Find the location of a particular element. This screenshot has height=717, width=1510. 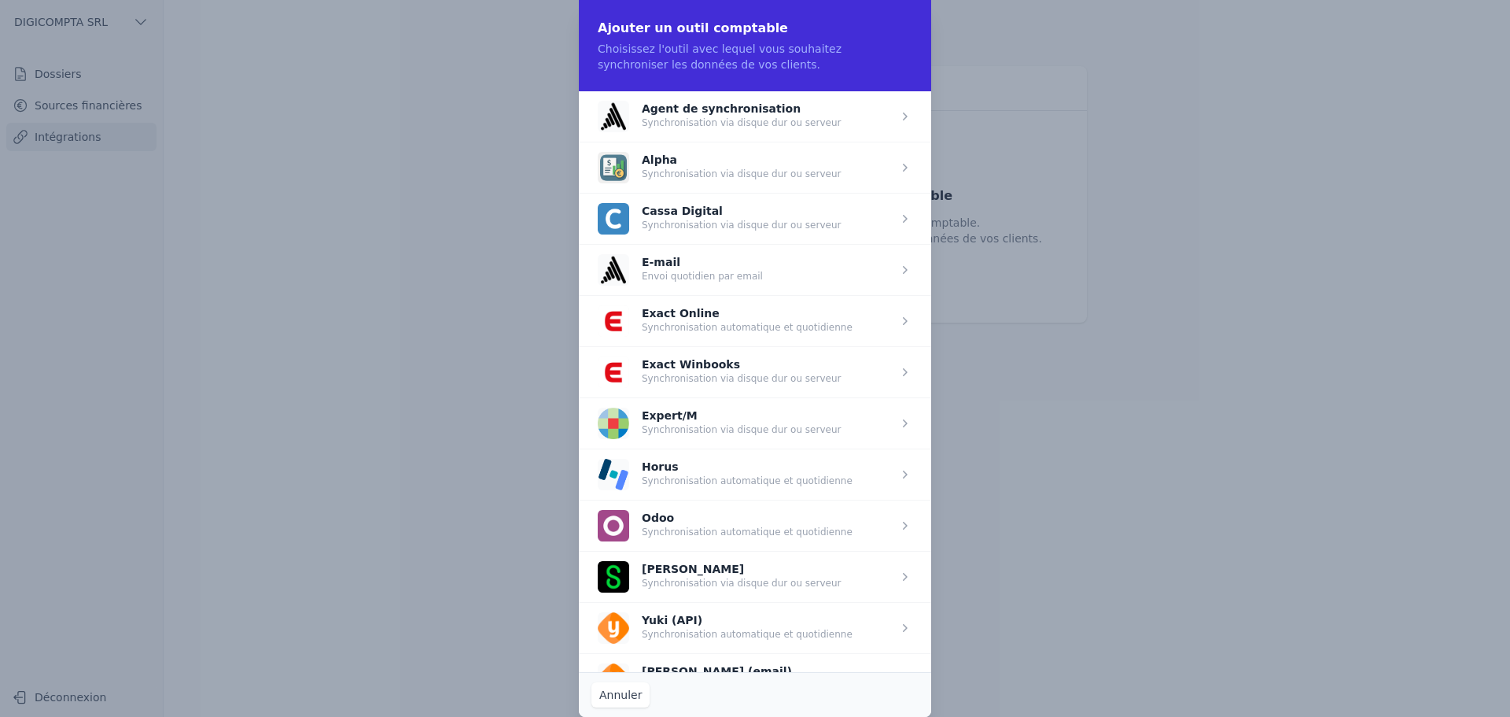

p: Expert/M is located at coordinates (741, 415).